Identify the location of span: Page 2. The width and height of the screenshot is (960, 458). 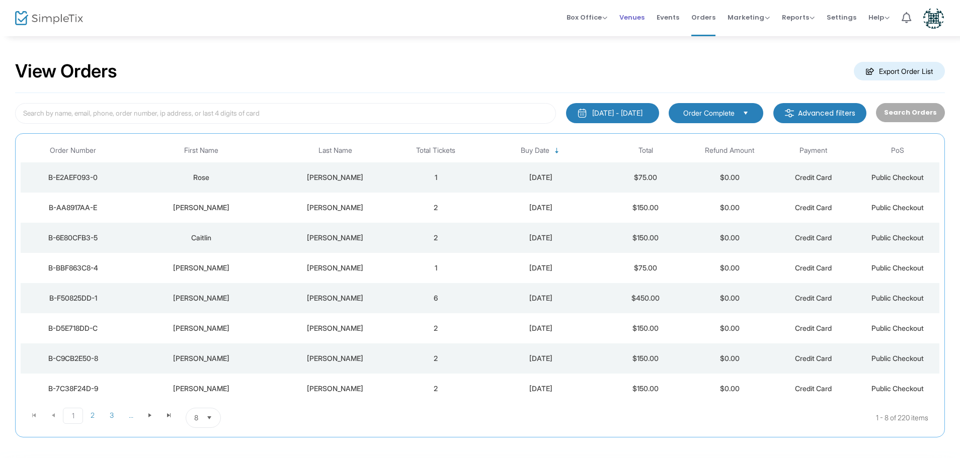
(93, 416).